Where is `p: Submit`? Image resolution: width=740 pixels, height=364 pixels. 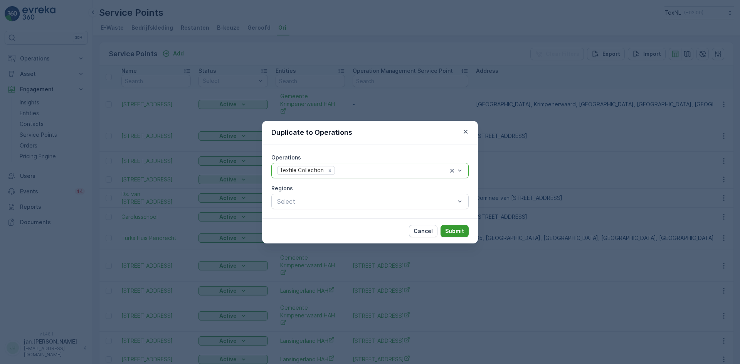 p: Submit is located at coordinates (454, 231).